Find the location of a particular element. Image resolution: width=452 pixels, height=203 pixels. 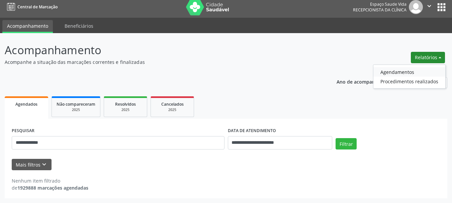

span: Resolvidos is located at coordinates (126, 104).